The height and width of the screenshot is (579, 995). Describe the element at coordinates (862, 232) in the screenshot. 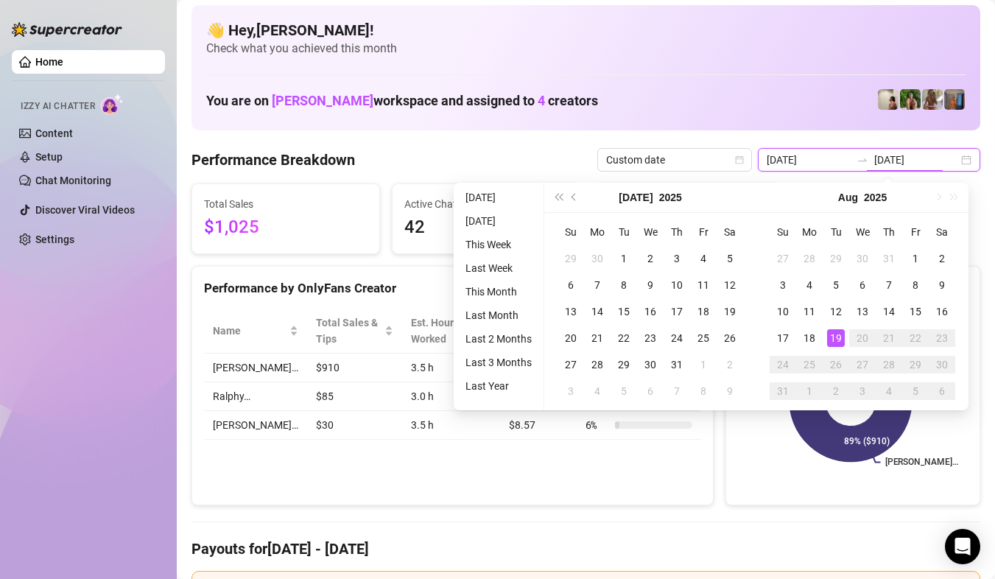

I see `th: We` at that location.